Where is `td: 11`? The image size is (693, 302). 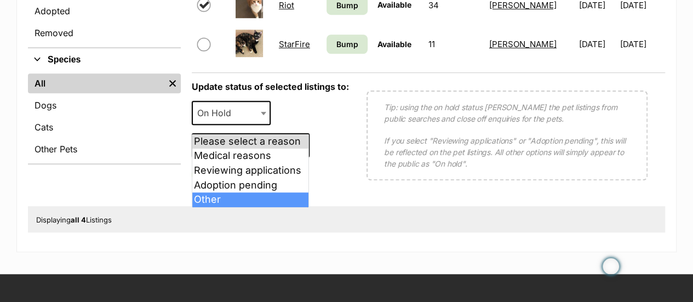 td: 11 is located at coordinates (453, 44).